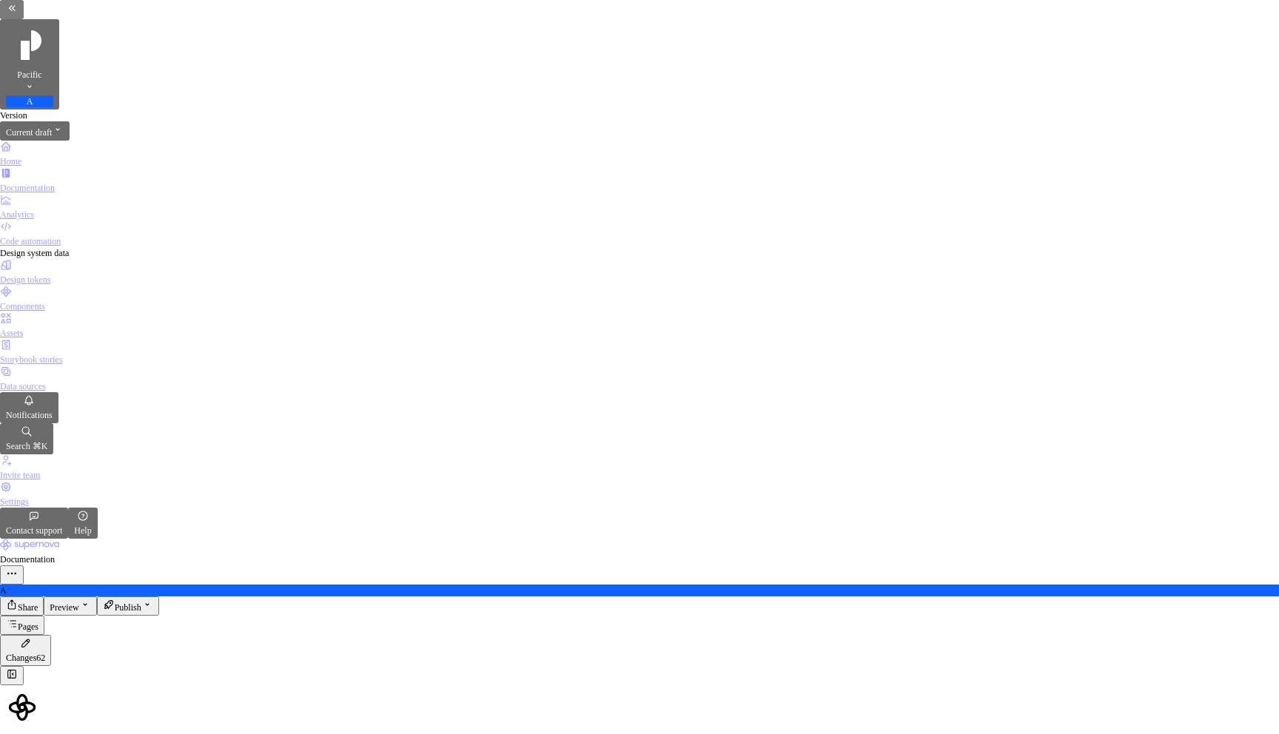 Image resolution: width=1279 pixels, height=734 pixels. What do you see at coordinates (30, 45) in the screenshot?
I see `img: 8d0dbd7b-a897-4c39-8ca0-62fbda938e11.png` at bounding box center [30, 45].